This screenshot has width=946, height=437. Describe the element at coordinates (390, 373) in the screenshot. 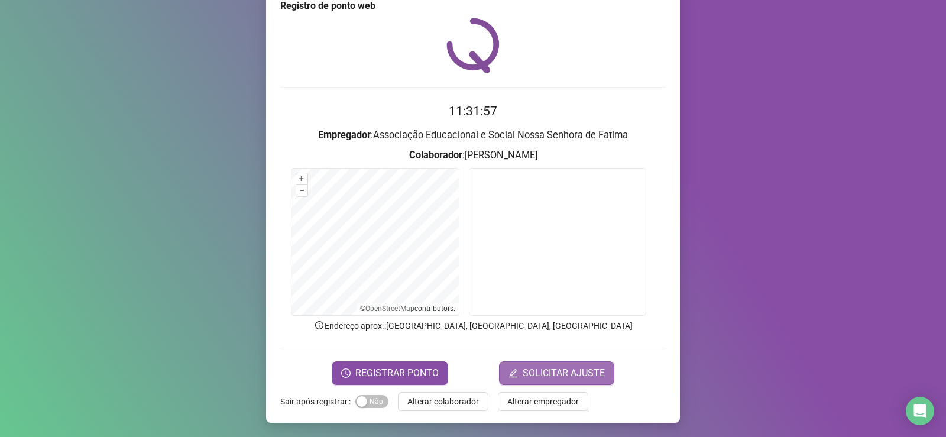

I see `button: REGISTRAR PONTO` at that location.